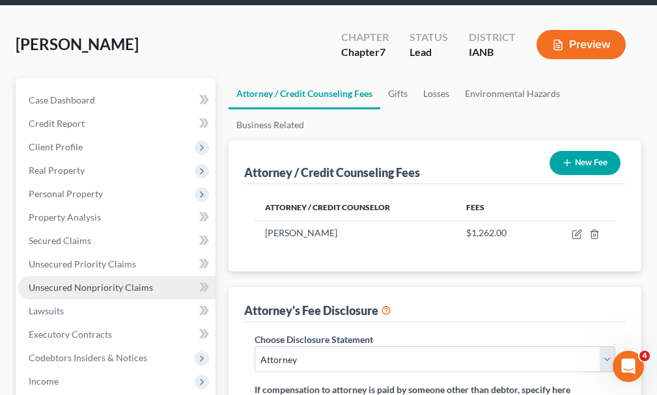  I want to click on span: Personal Property, so click(66, 193).